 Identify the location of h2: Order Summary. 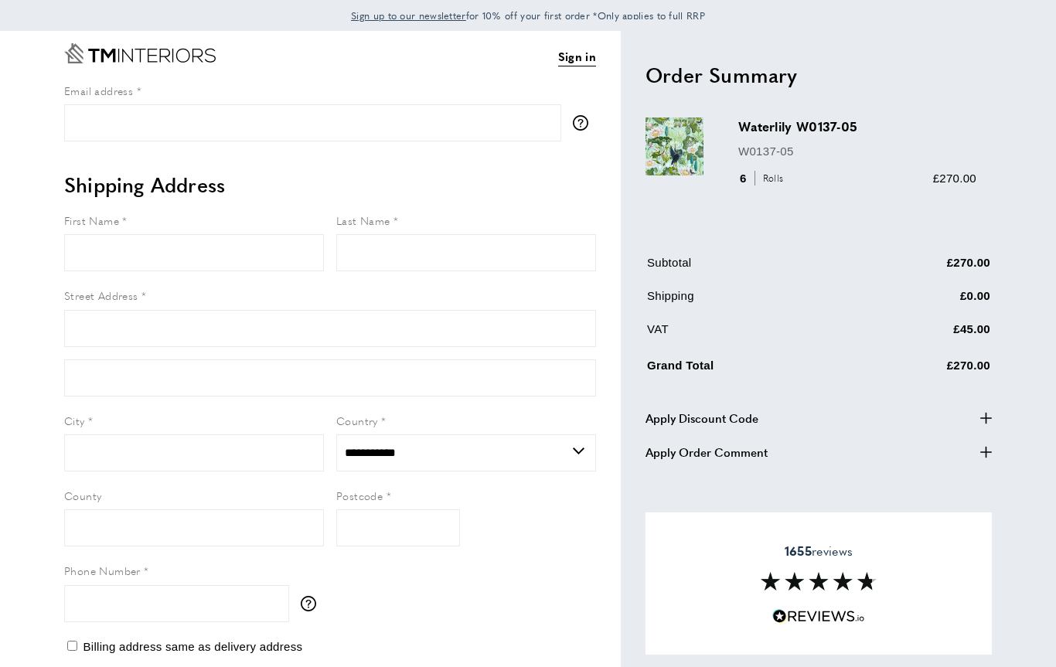
(819, 75).